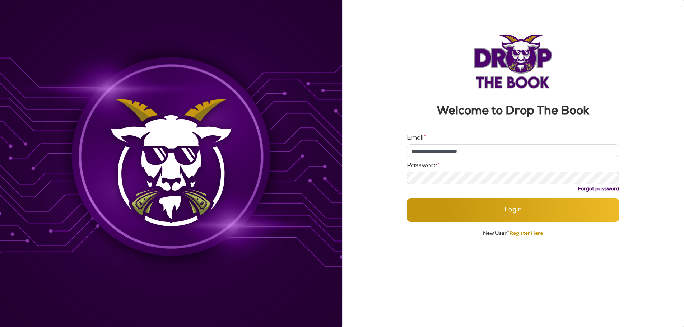 This screenshot has width=684, height=327. What do you see at coordinates (513, 62) in the screenshot?
I see `img: Logo` at bounding box center [513, 62].